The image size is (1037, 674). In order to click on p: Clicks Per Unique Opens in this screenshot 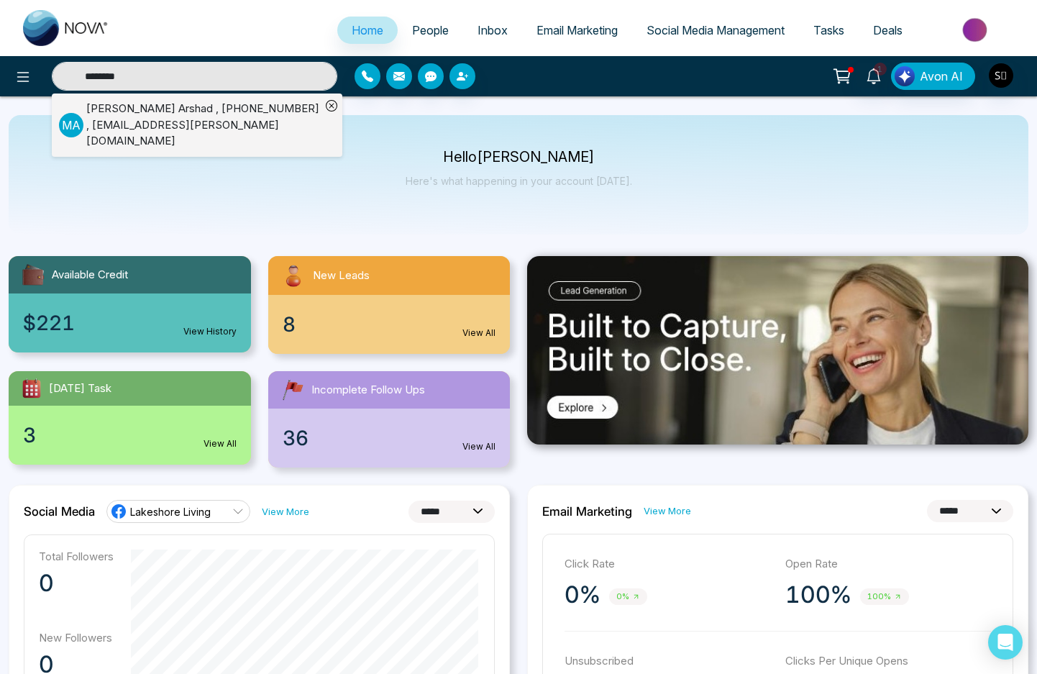, I will do `click(888, 661)`.